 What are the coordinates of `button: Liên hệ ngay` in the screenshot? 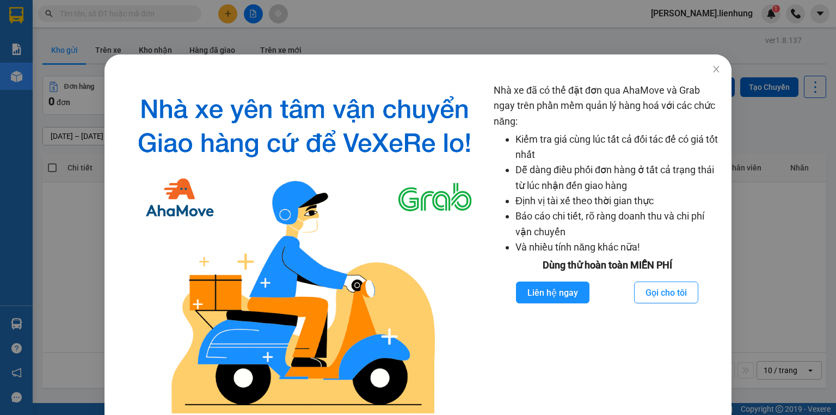 It's located at (553, 292).